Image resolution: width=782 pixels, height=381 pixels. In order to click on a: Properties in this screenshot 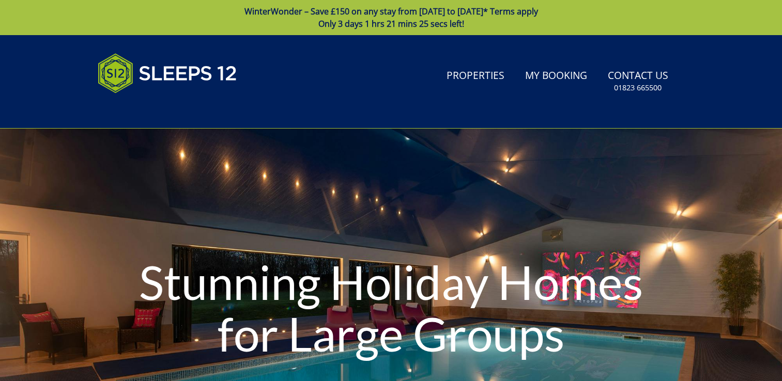, I will do `click(476, 76)`.